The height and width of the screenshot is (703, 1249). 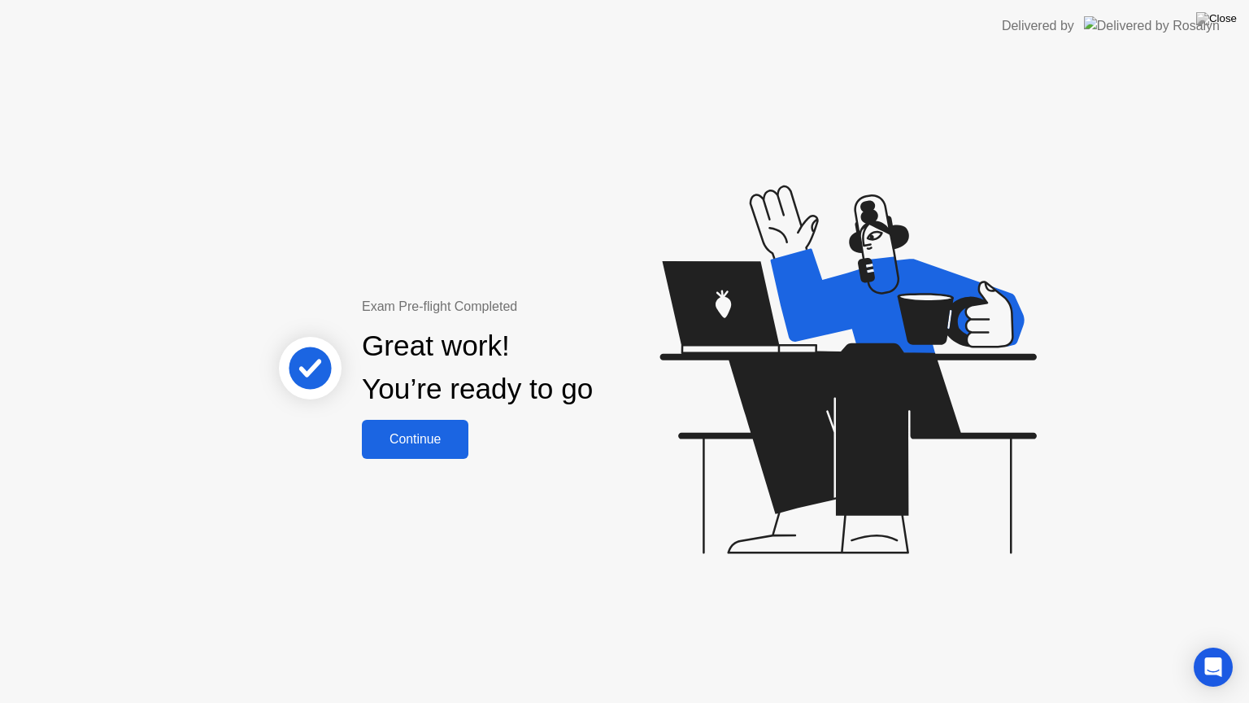 I want to click on img: Delivered by Rosalyn, so click(x=1152, y=25).